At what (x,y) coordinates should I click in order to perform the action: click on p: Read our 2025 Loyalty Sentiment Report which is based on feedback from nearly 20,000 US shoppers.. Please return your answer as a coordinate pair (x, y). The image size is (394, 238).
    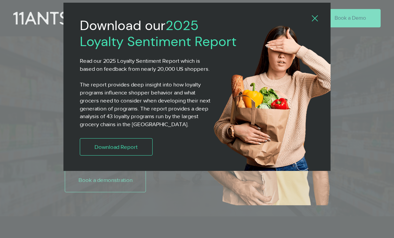
    Looking at the image, I should click on (147, 65).